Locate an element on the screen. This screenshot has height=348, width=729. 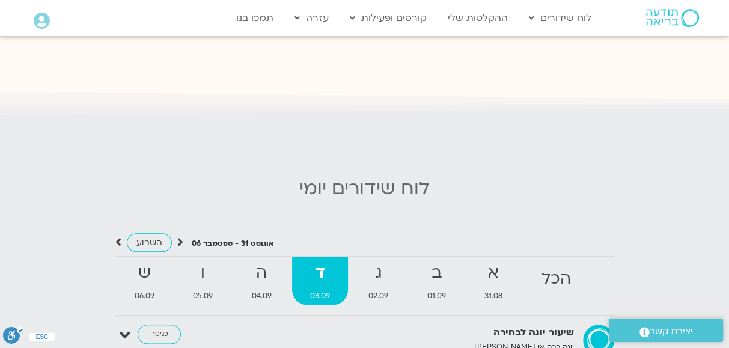
strong: שיעור יוגה לבחירה is located at coordinates (427, 332).